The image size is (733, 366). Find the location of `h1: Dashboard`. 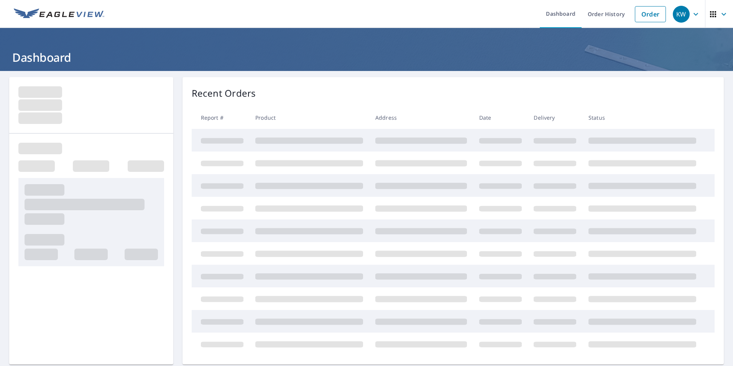

h1: Dashboard is located at coordinates (367, 57).